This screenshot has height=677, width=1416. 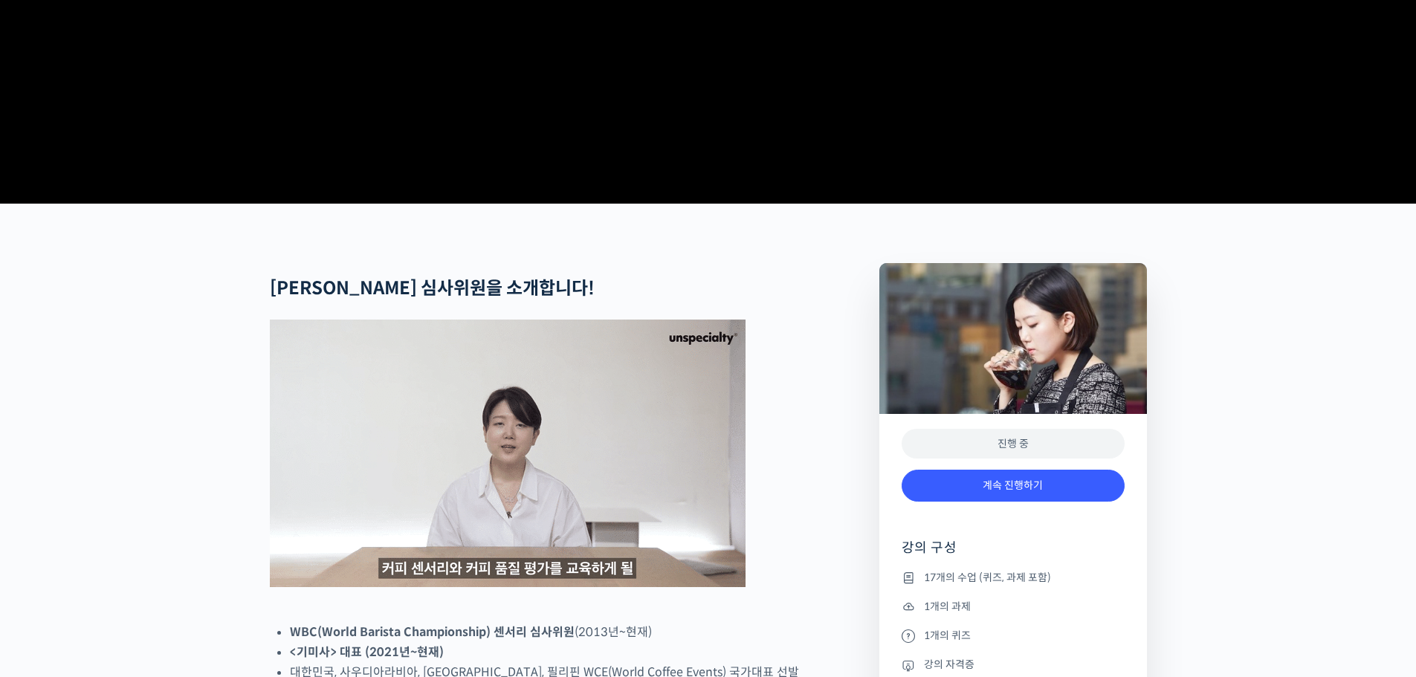 What do you see at coordinates (51, 499) in the screenshot?
I see `span: 홈` at bounding box center [51, 499].